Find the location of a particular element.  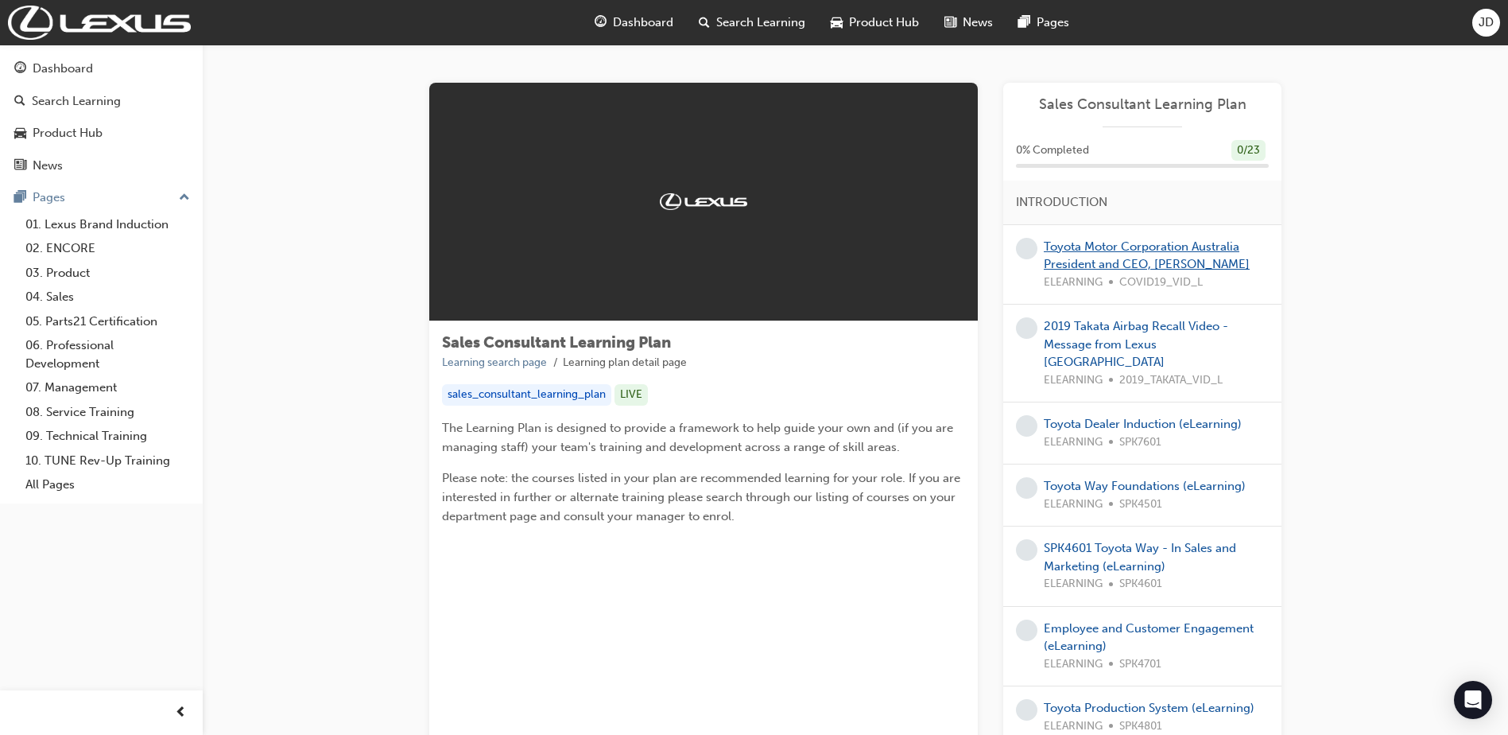

div: Open Intercom Messenger is located at coordinates (1473, 700).